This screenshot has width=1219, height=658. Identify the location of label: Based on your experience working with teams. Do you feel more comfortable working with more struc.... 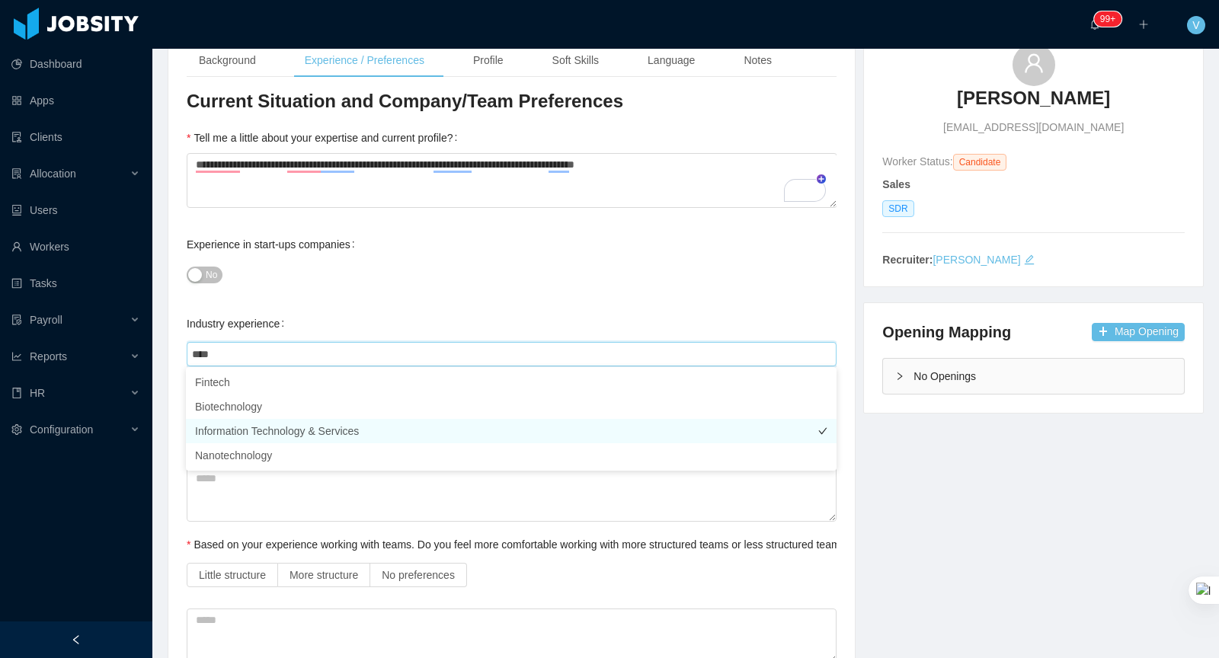
(524, 545).